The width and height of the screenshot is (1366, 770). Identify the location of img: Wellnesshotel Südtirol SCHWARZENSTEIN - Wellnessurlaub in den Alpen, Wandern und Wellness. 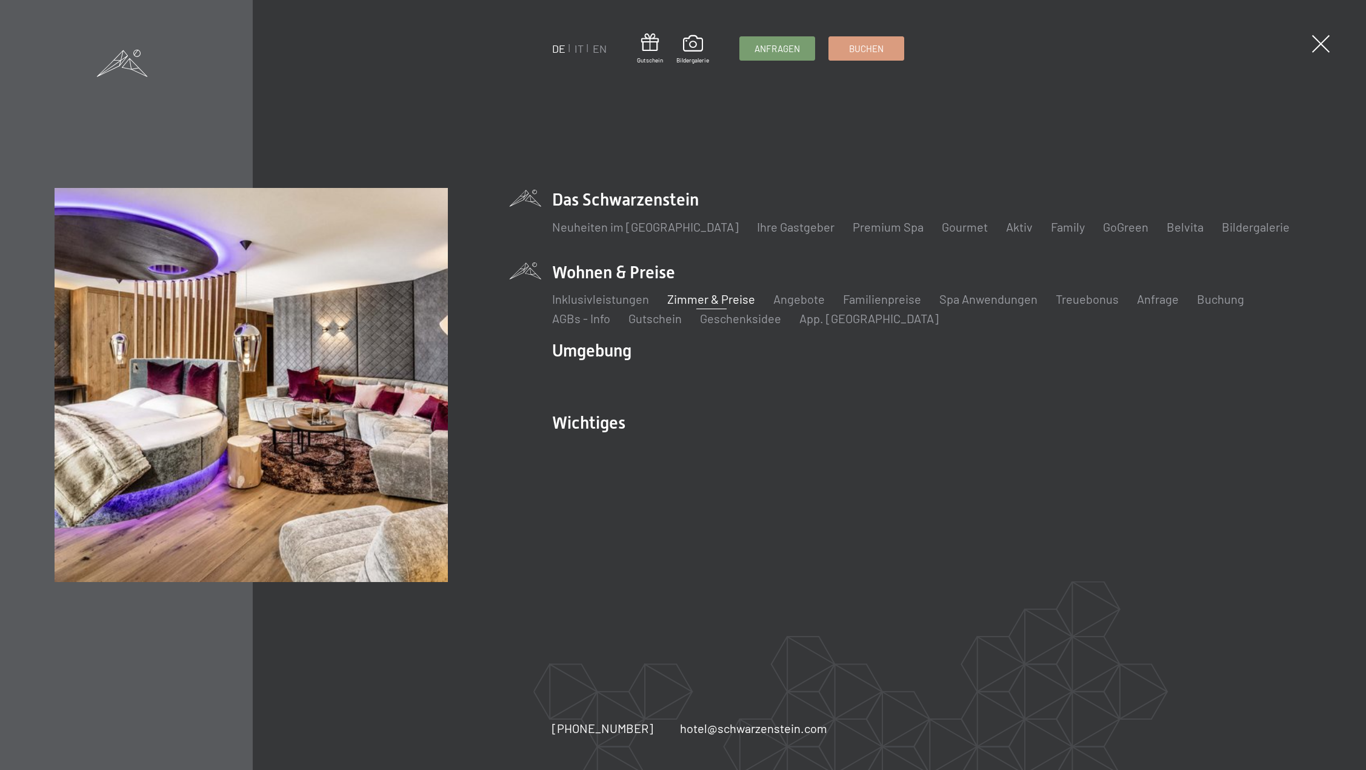
(251, 384).